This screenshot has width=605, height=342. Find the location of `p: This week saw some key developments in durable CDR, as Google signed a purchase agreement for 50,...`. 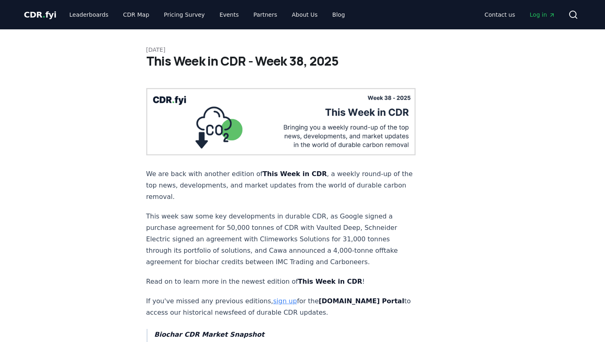

p: This week saw some key developments in durable CDR, as Google signed a purchase agreement for 50,... is located at coordinates (281, 239).